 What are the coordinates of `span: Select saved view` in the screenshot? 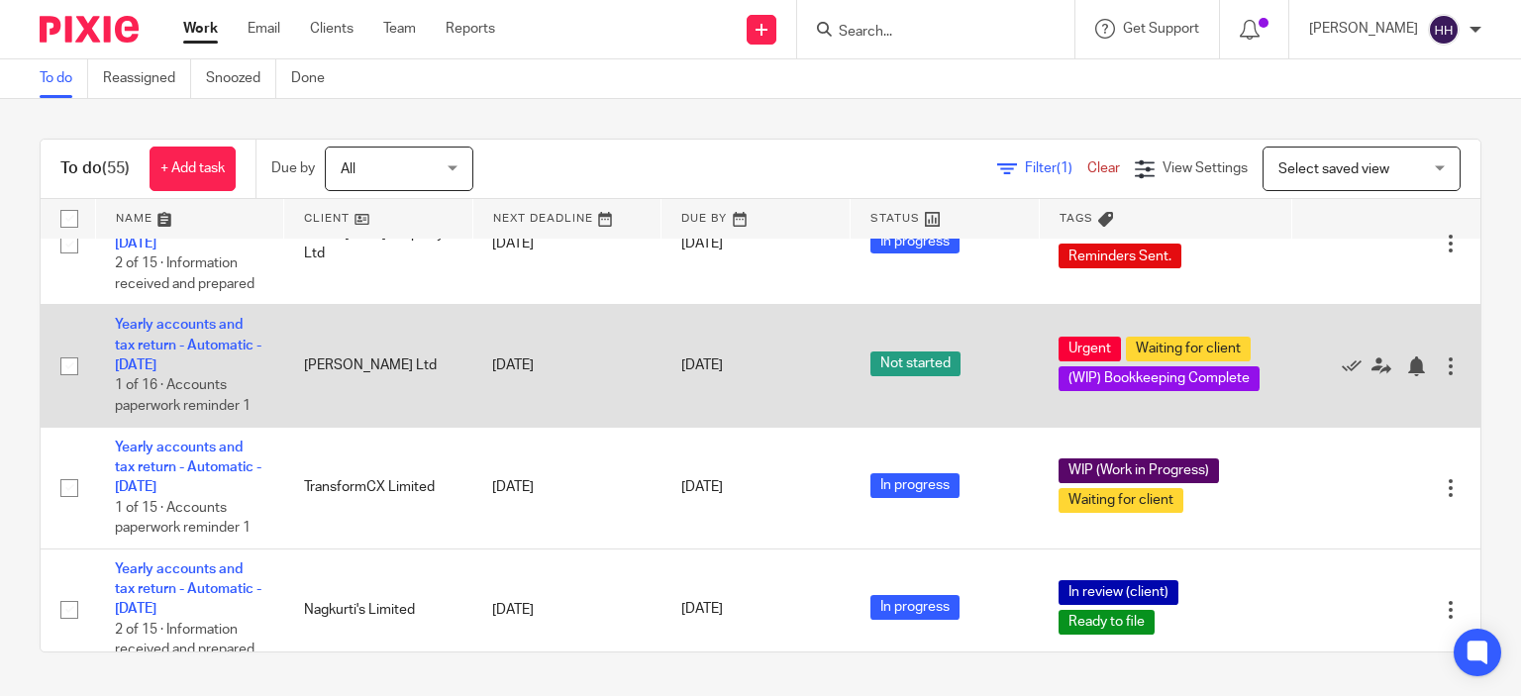 It's located at (1334, 169).